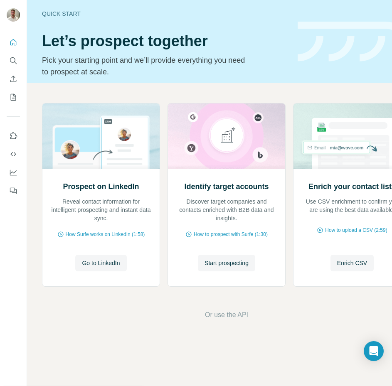 The height and width of the screenshot is (386, 392). I want to click on h2: Identify target accounts, so click(226, 187).